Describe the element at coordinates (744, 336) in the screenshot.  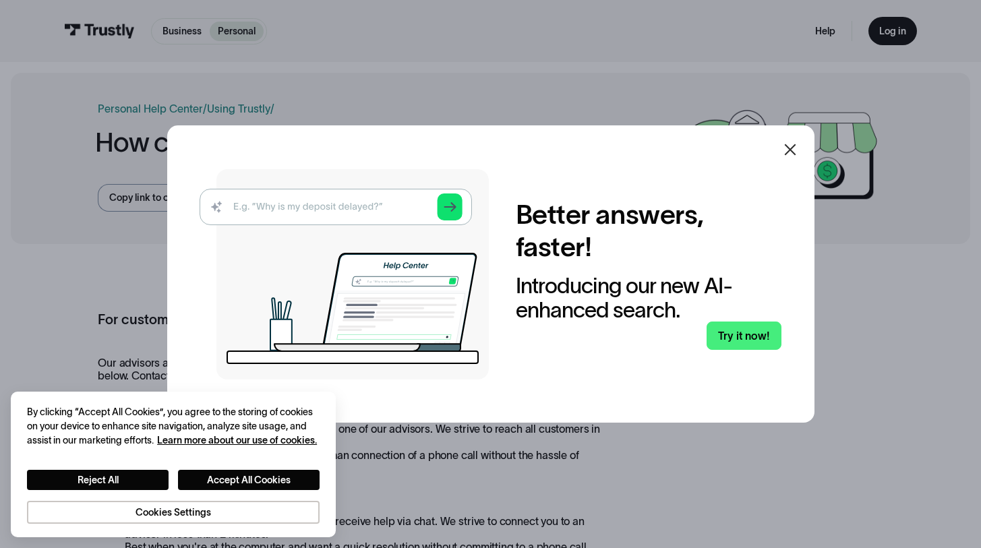
I see `a: Try it now!` at that location.